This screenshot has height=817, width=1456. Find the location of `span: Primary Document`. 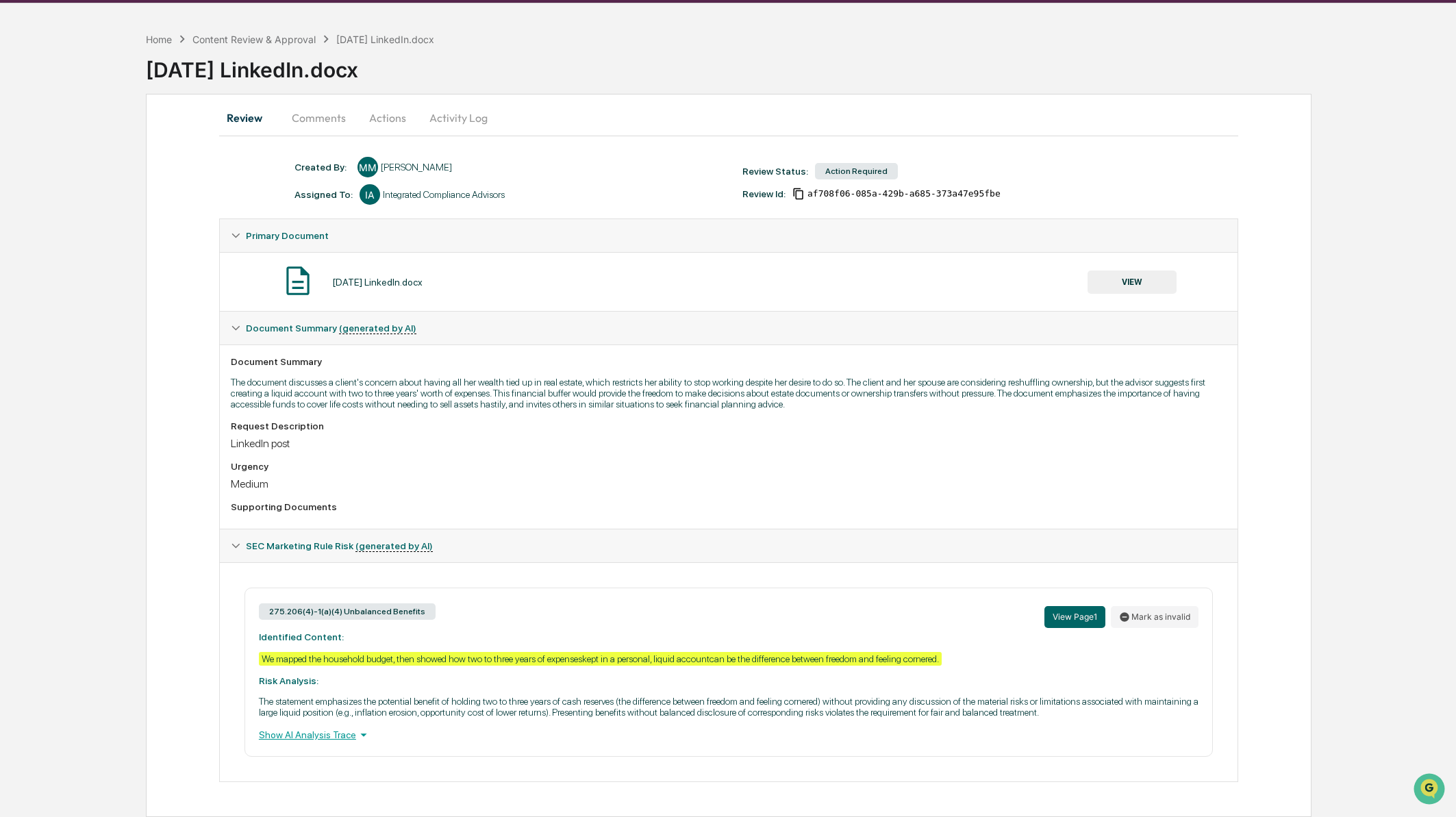

span: Primary Document is located at coordinates (287, 236).